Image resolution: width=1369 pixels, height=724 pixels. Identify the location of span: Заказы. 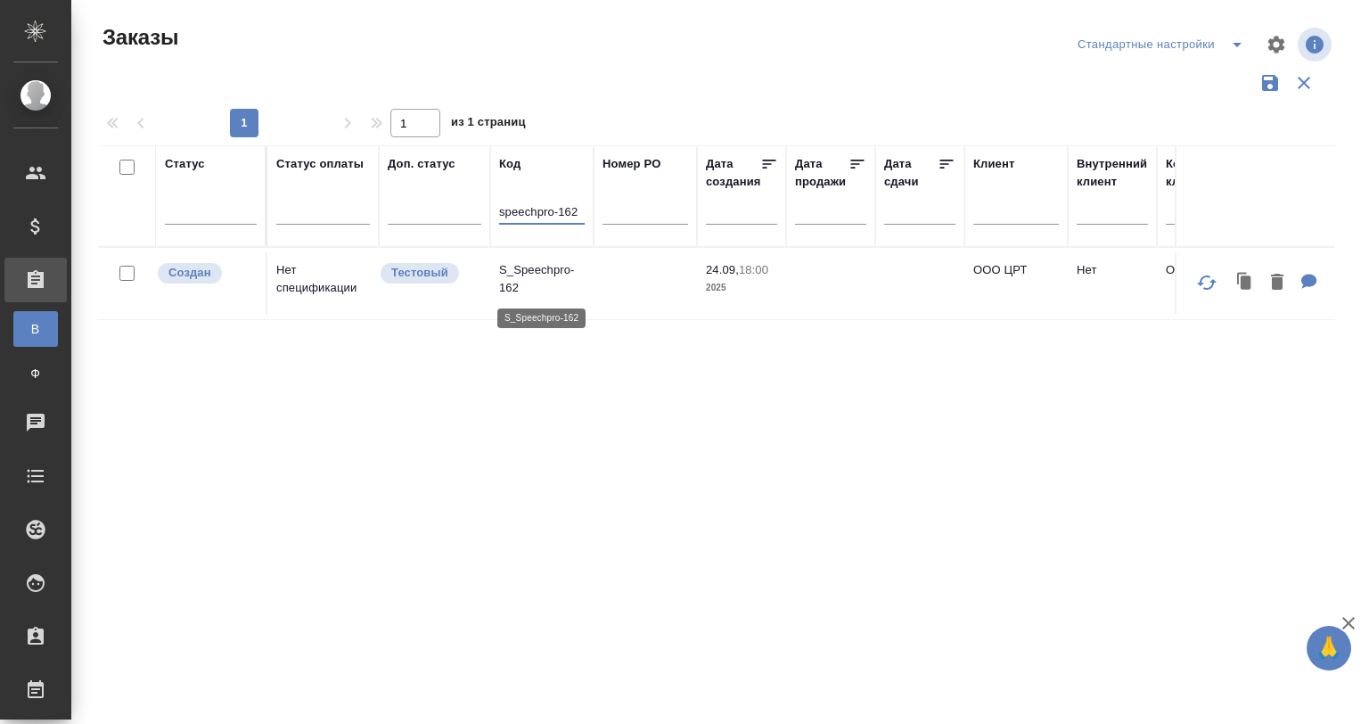
(138, 37).